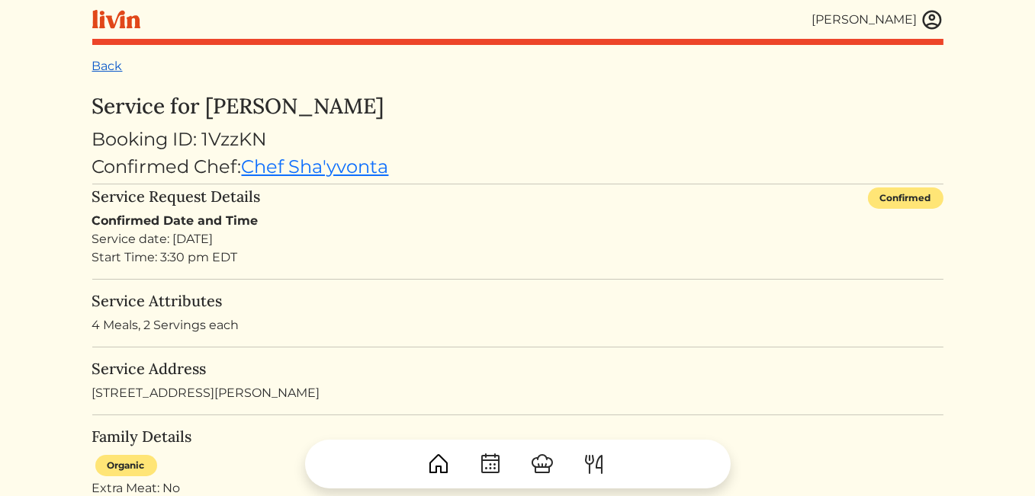 Image resolution: width=1035 pixels, height=496 pixels. Describe the element at coordinates (315, 166) in the screenshot. I see `a: Chef Sha'yvonta` at that location.